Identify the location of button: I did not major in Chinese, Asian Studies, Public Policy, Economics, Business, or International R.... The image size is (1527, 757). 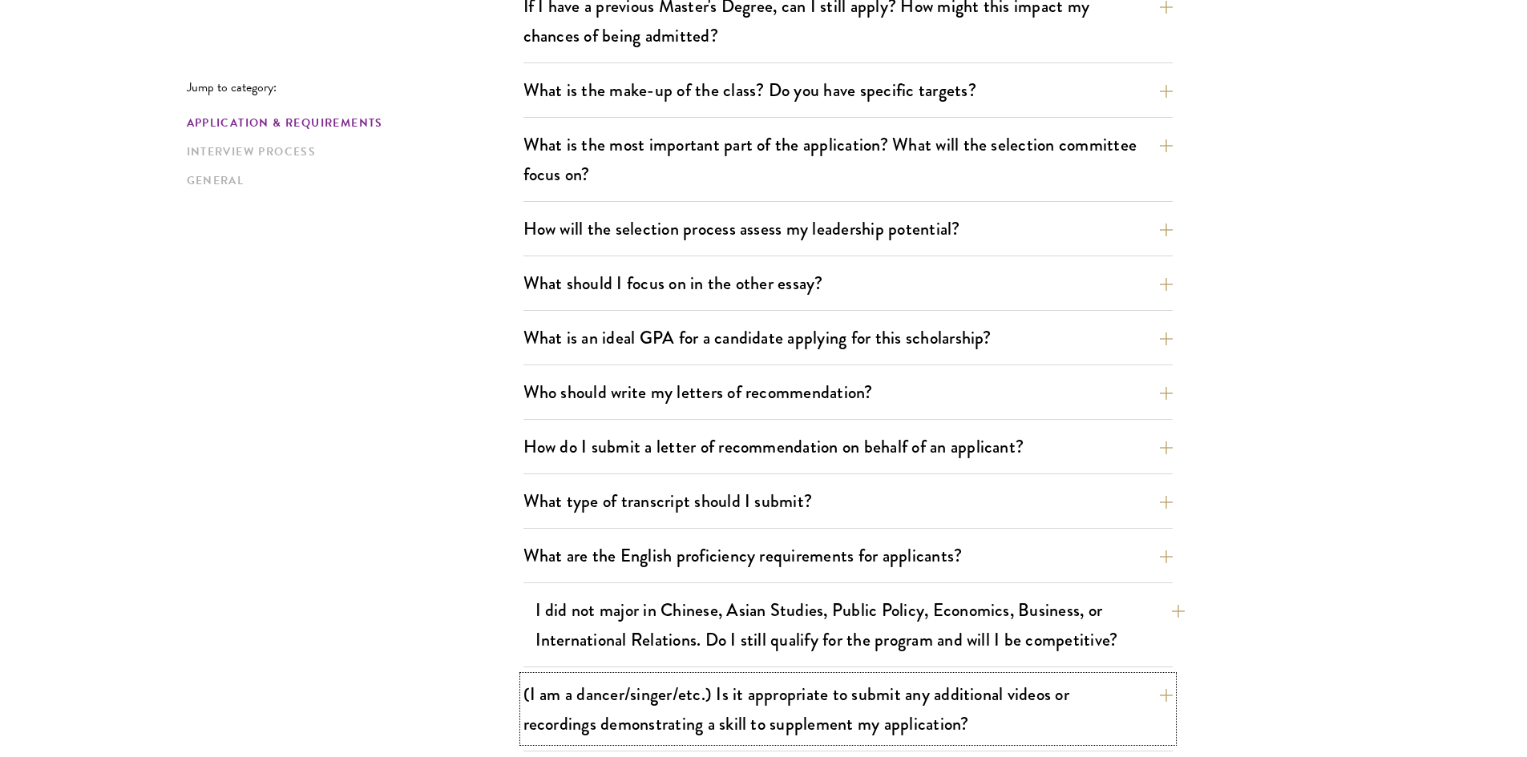
(860, 625).